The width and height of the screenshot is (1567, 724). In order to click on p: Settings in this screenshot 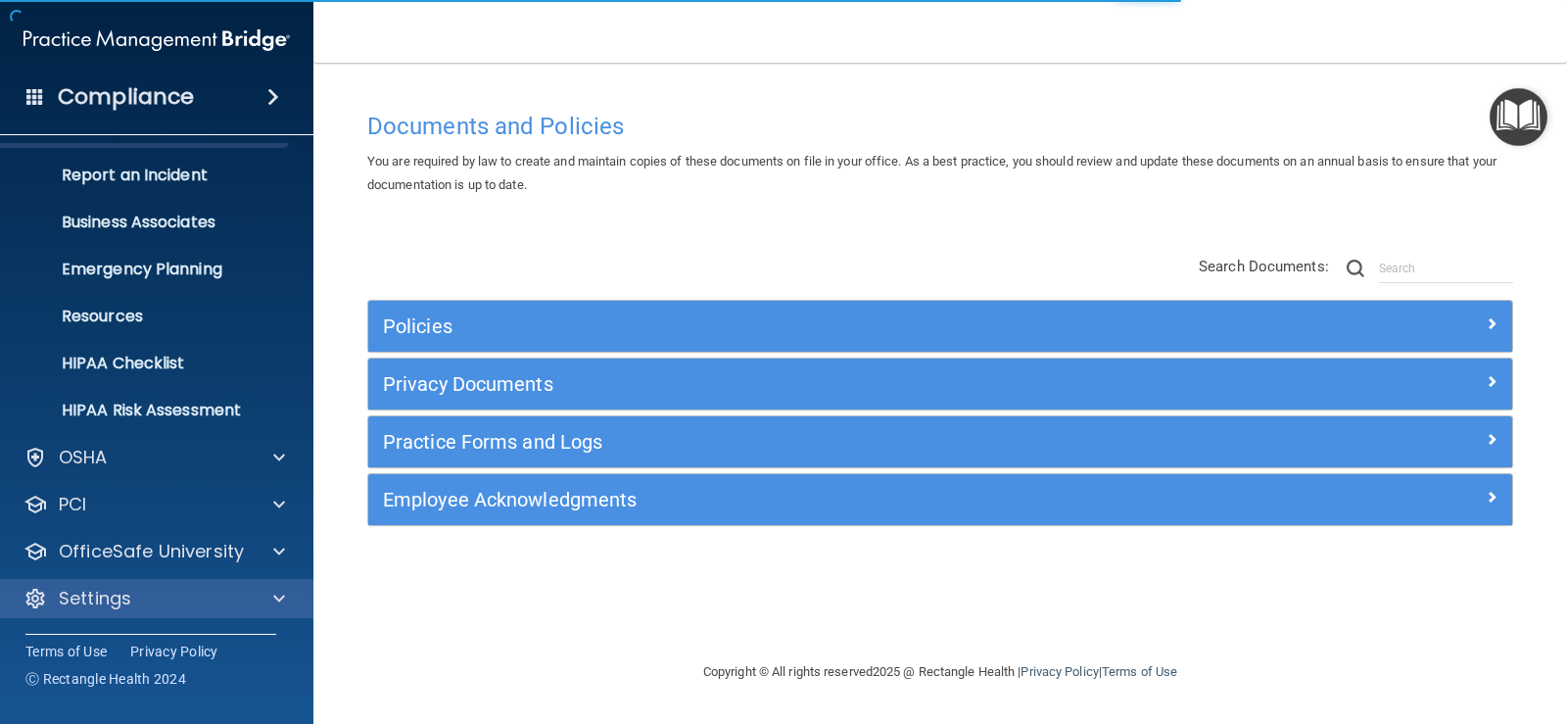, I will do `click(95, 598)`.